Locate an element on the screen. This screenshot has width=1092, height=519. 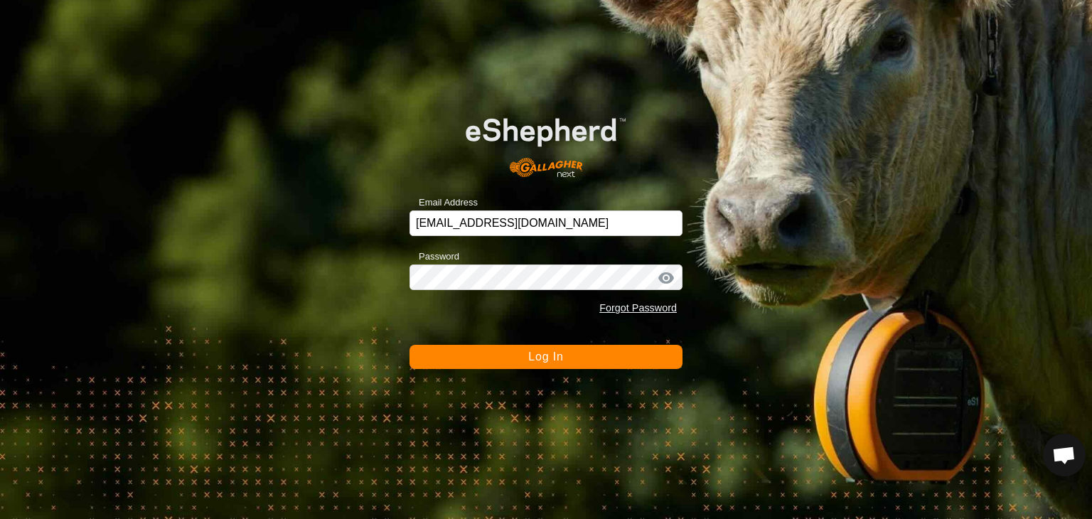
label: Password is located at coordinates (434, 257).